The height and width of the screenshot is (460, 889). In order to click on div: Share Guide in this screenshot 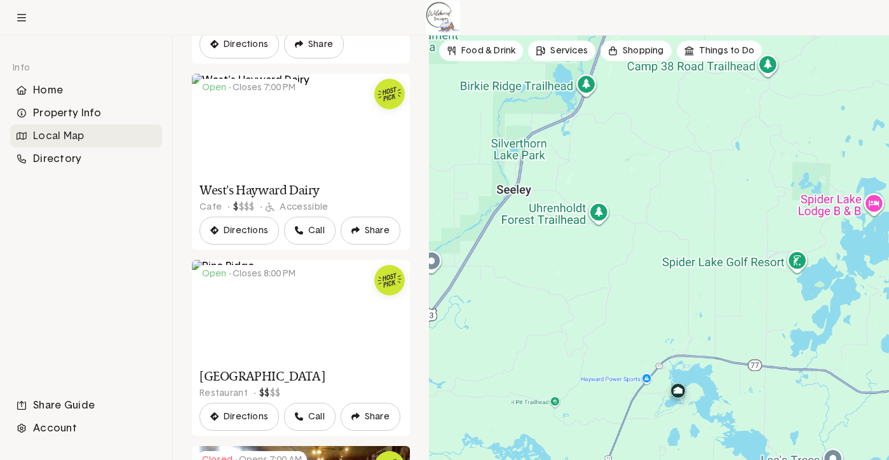, I will do `click(86, 405)`.